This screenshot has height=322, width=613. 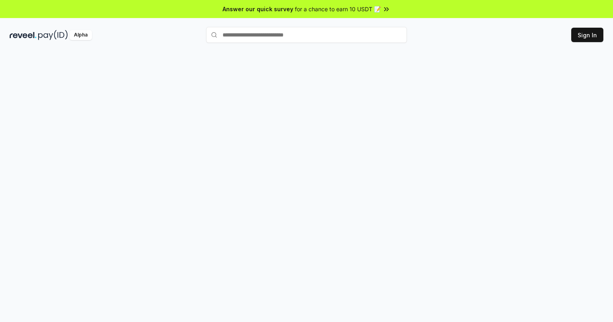 I want to click on span: Answer our quick survey, so click(x=258, y=9).